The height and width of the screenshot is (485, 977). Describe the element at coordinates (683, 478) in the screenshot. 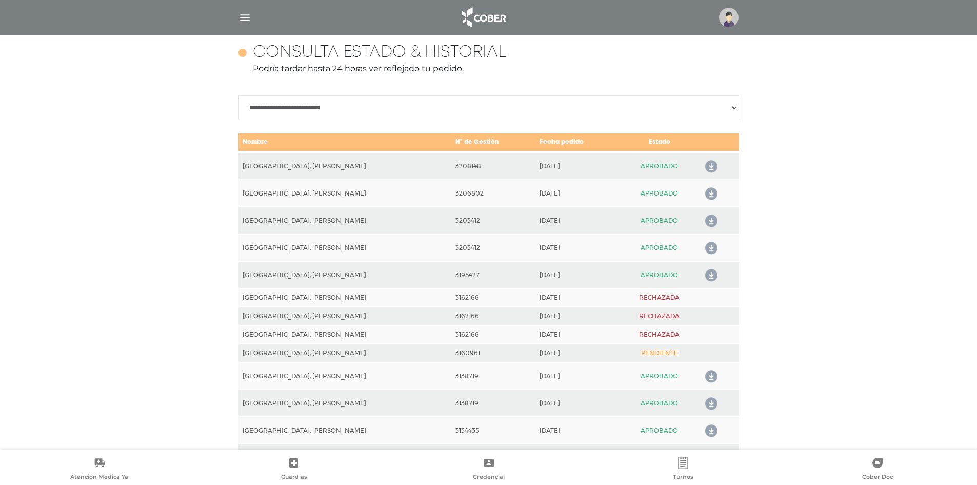

I see `span: Turnos` at that location.